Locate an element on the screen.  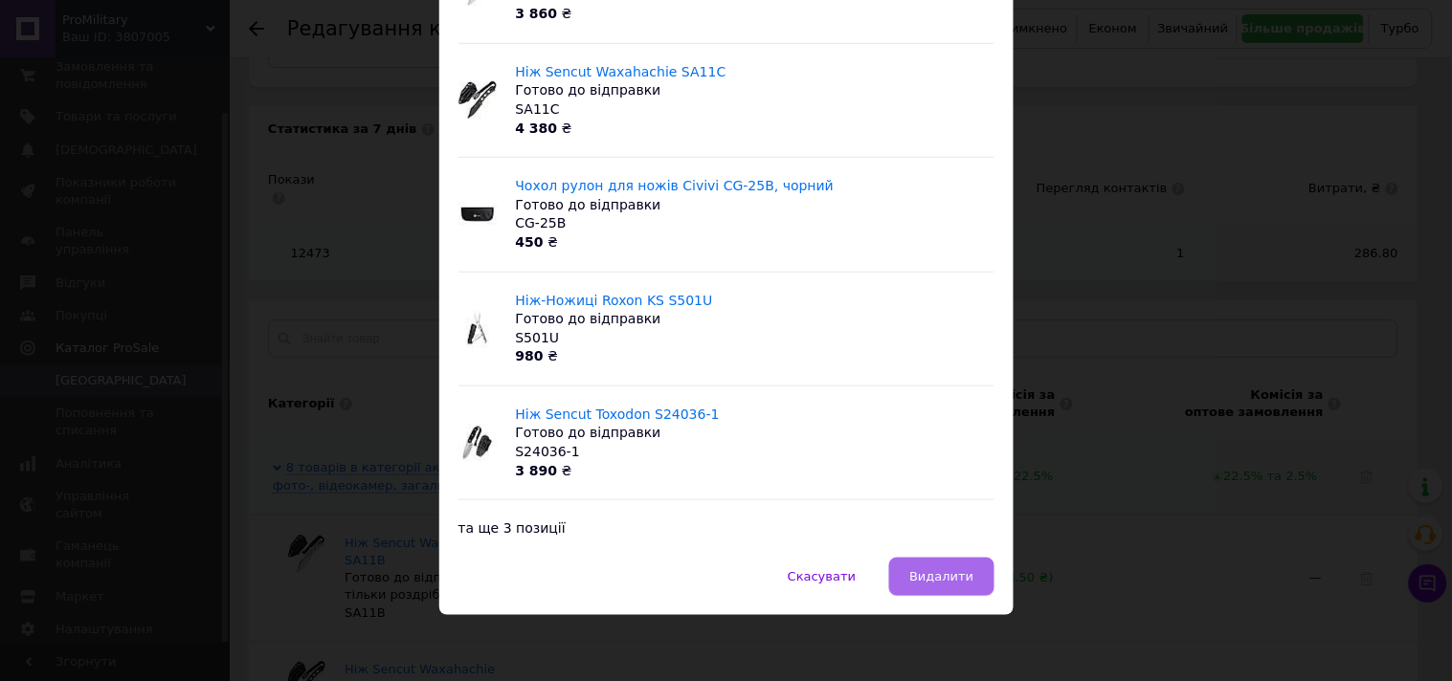
span: Видалити is located at coordinates (941, 576).